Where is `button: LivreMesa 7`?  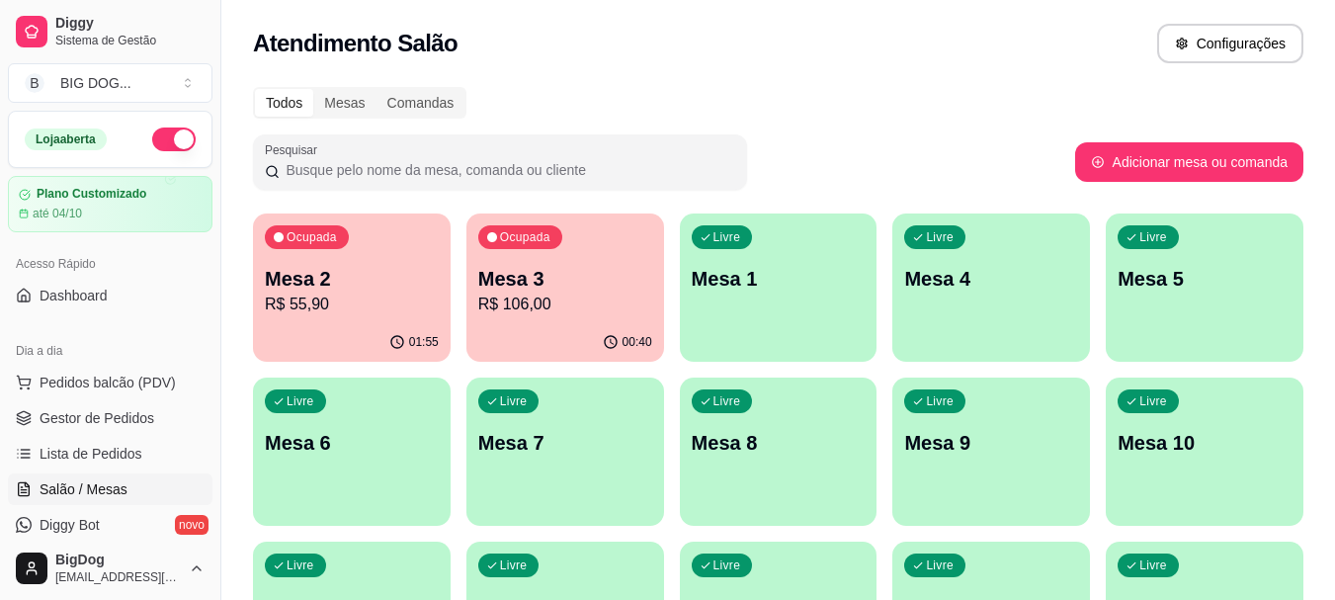 button: LivreMesa 7 is located at coordinates (565, 452).